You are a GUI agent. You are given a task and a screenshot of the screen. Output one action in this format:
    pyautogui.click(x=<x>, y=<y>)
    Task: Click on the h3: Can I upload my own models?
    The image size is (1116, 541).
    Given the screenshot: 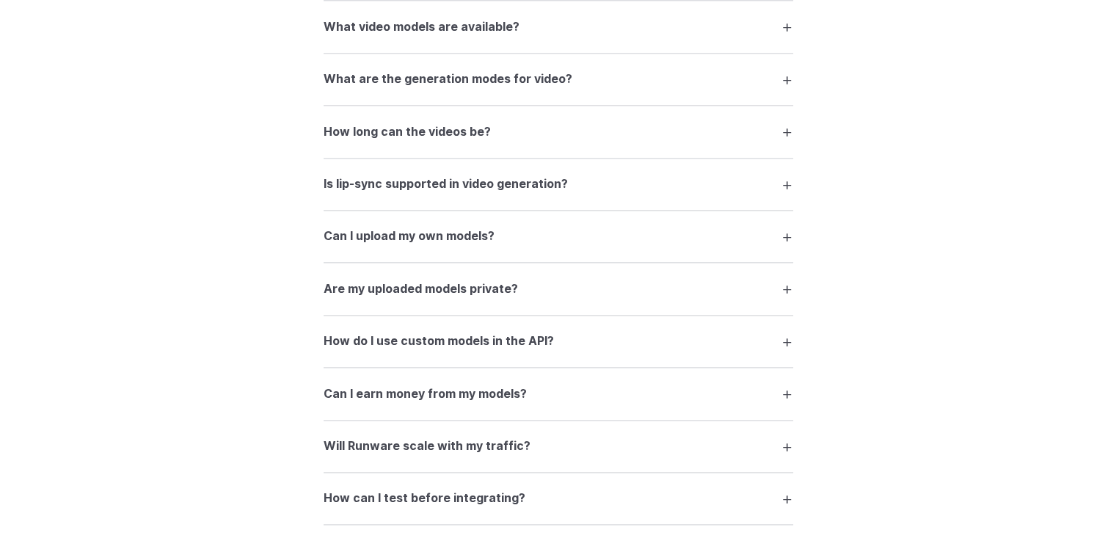 What is the action you would take?
    pyautogui.click(x=409, y=236)
    